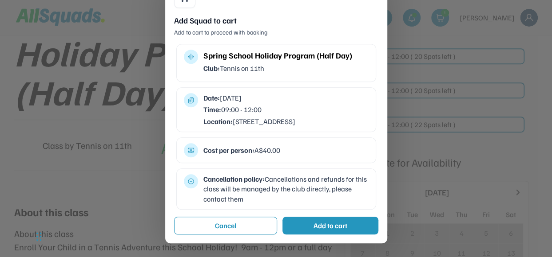  I want to click on div: Cancellations and refunds for this class will be managed by the club directly, please contact them, so click(286, 189).